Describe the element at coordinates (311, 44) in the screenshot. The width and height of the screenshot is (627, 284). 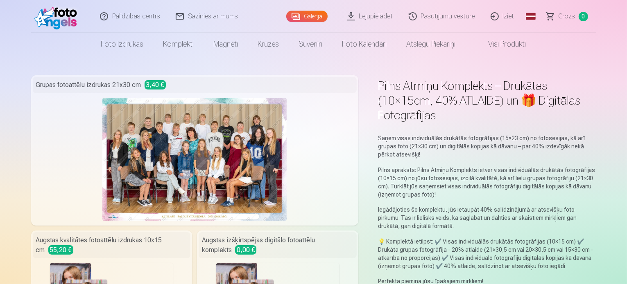
I see `a: Suvenīri` at that location.